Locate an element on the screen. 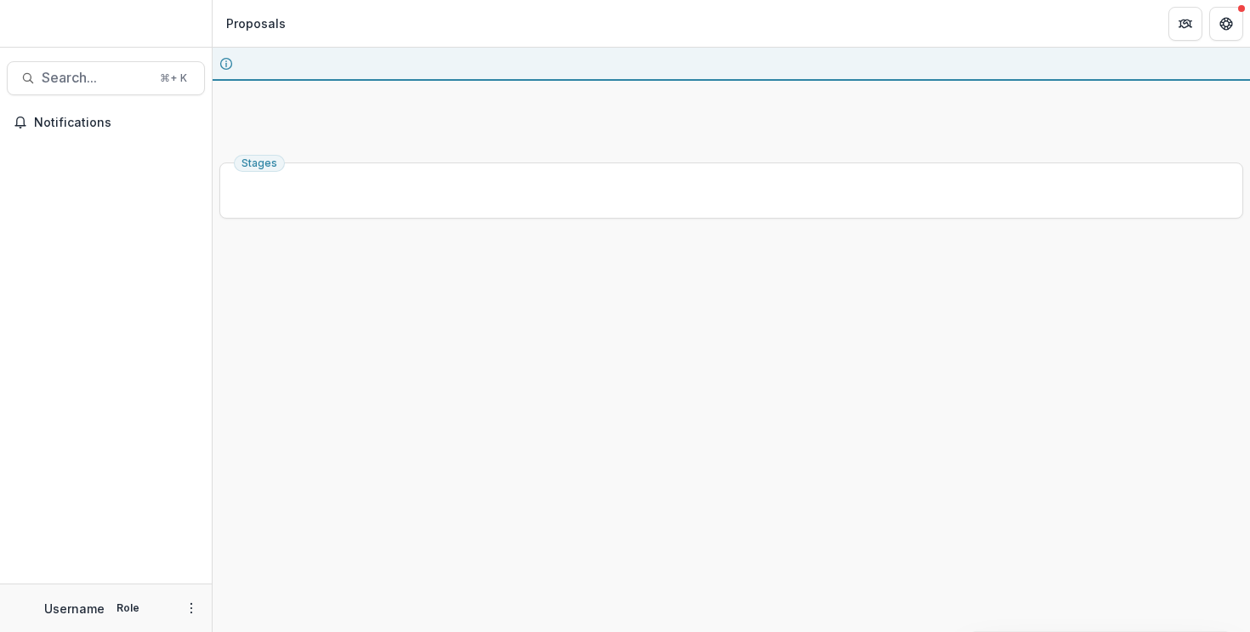 This screenshot has width=1250, height=632. div: Proposals is located at coordinates (256, 23).